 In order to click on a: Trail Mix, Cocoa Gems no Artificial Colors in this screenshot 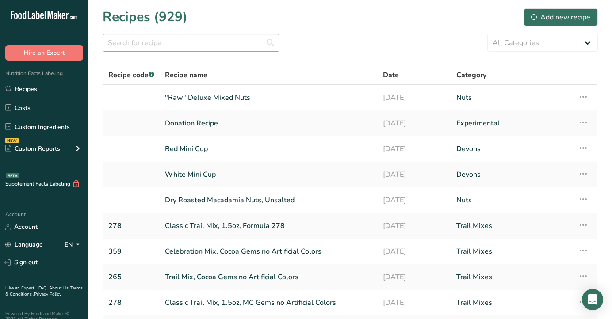, I will do `click(268, 277)`.